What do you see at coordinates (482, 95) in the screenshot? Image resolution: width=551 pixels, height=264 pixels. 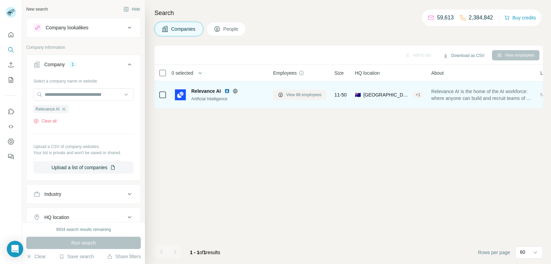 I see `span: Relevance AI is the home of the AI workforce: where anyone can build and recruit teams of AI agen...` at bounding box center [482, 95].